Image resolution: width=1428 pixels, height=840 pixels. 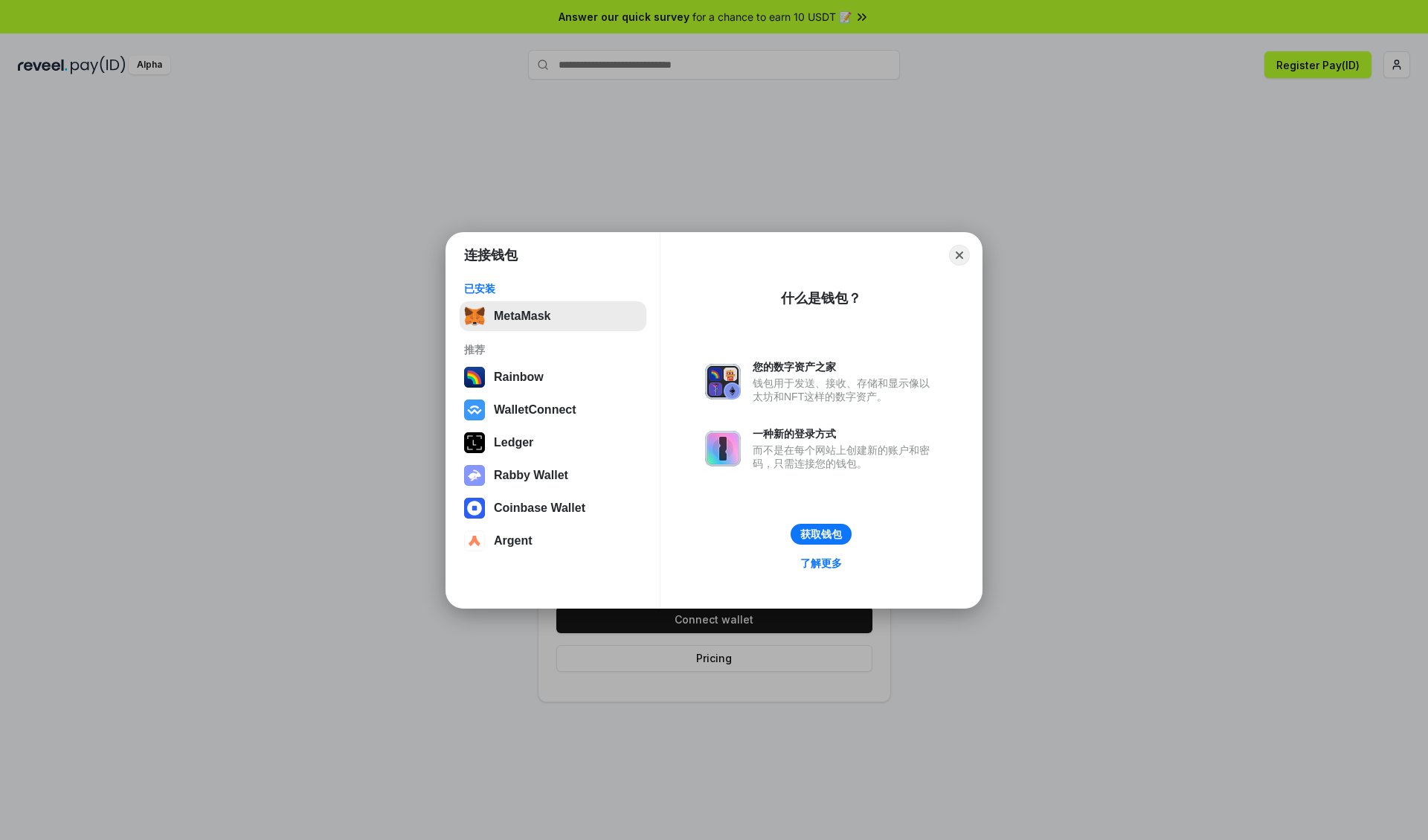 I want to click on button: WalletConnect, so click(x=552, y=410).